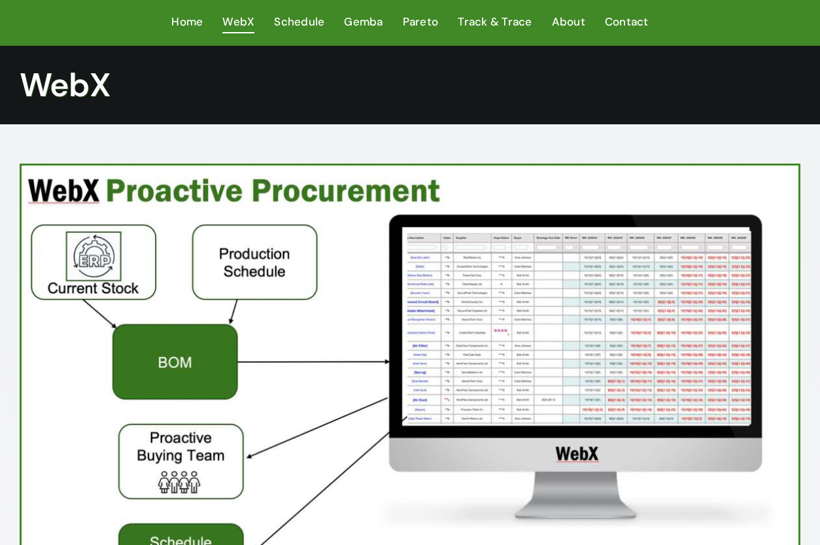 This screenshot has width=820, height=545. What do you see at coordinates (238, 22) in the screenshot?
I see `span: WebX` at bounding box center [238, 22].